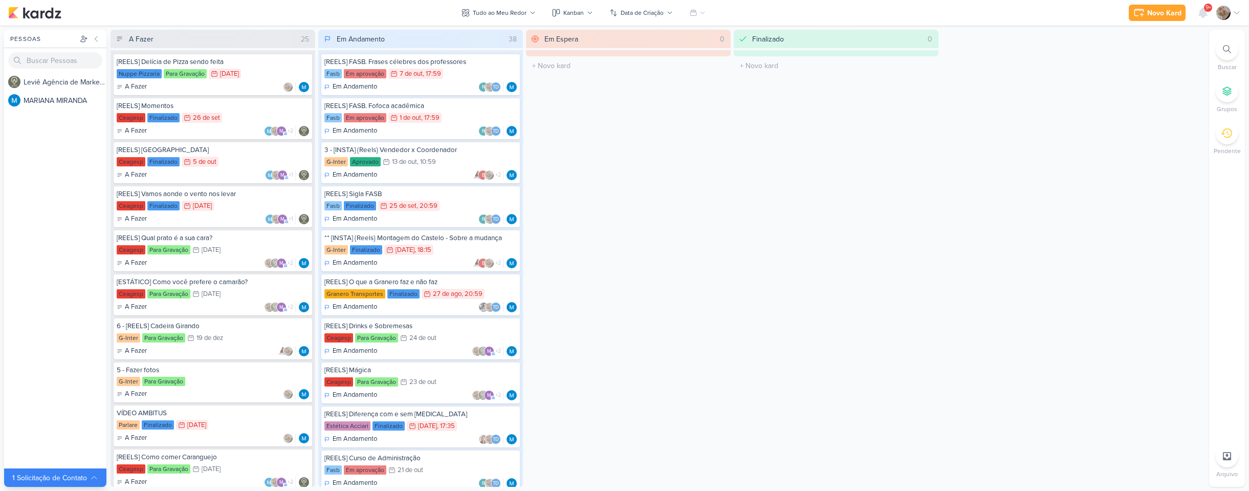 This screenshot has width=1249, height=491. I want to click on div: Estética Acciari, so click(347, 426).